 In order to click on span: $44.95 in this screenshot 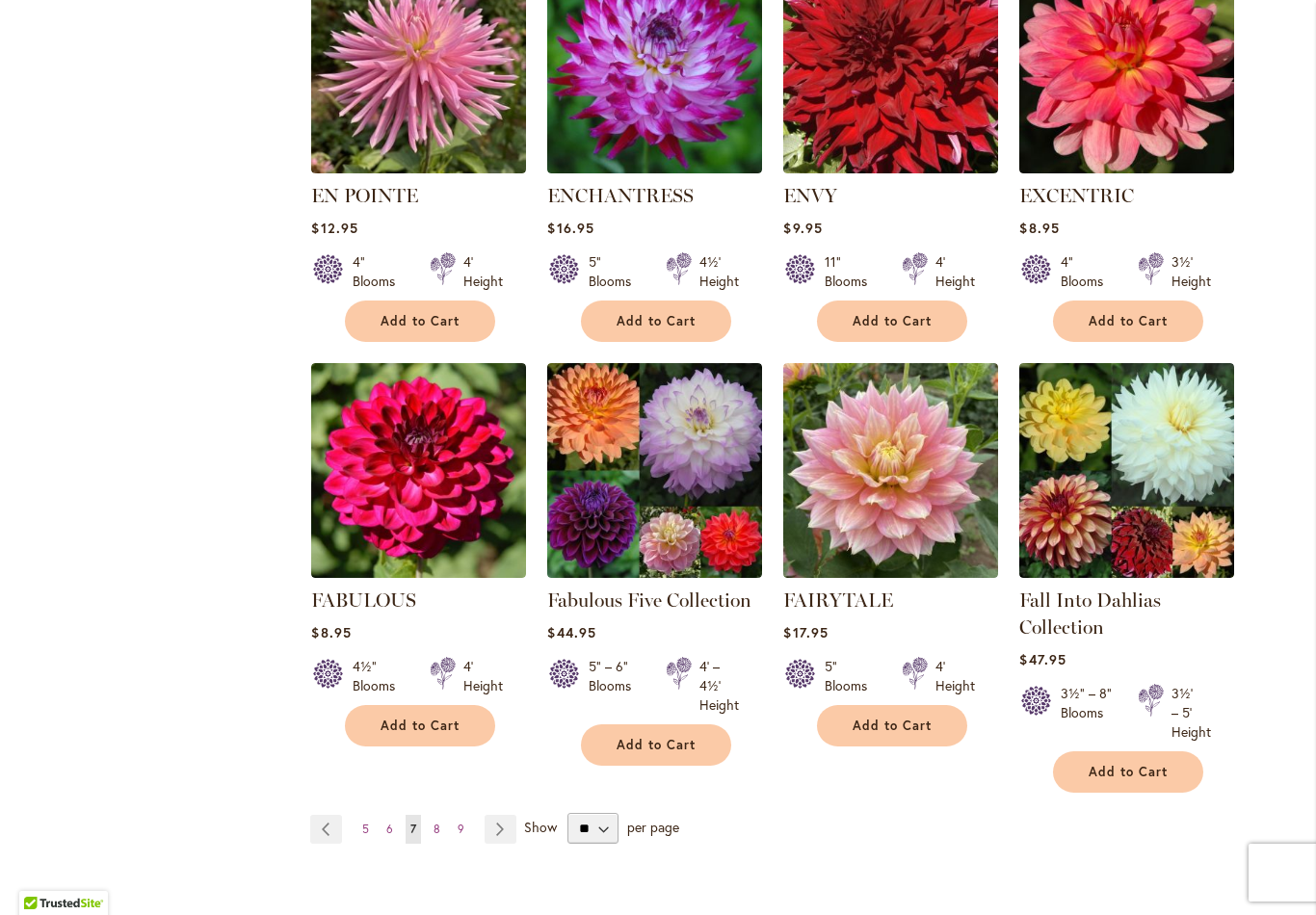, I will do `click(571, 632)`.